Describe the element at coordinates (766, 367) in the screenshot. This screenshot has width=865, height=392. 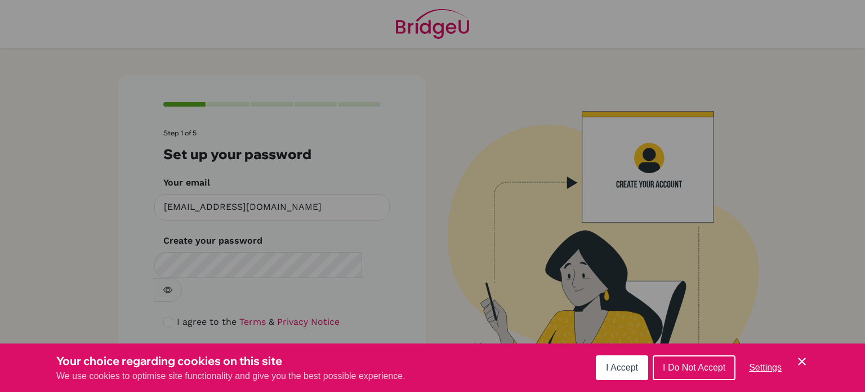
I see `button: Settings` at that location.